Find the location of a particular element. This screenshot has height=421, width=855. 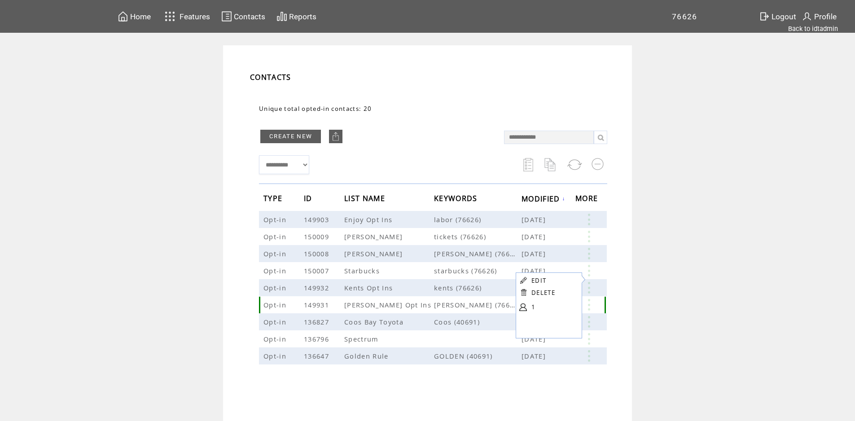

a: KEYWORDS is located at coordinates (457, 198).